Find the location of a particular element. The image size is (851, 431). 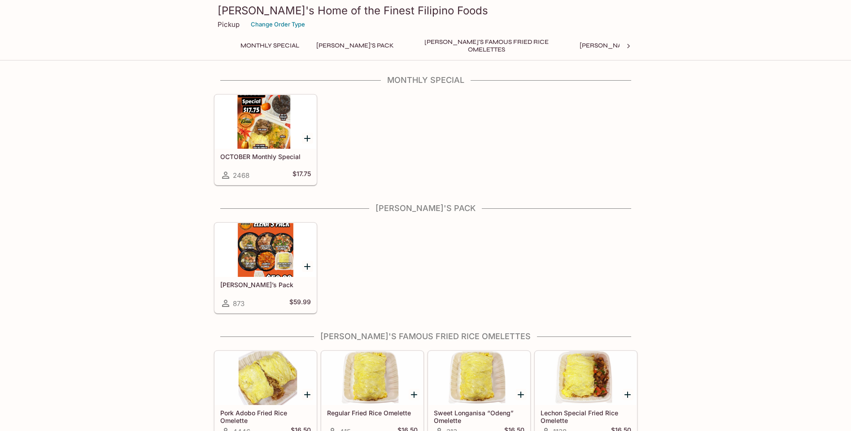

button: Add Sweet Longanisa “Odeng” Omelette is located at coordinates (521, 395).